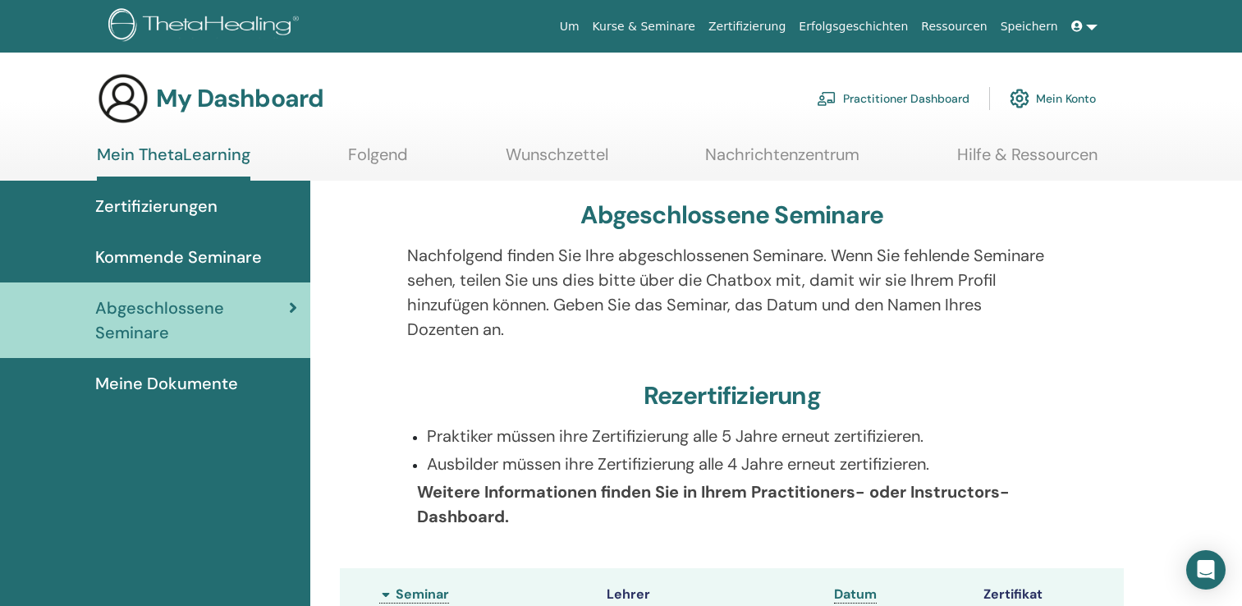  Describe the element at coordinates (206, 26) in the screenshot. I see `img: logo.png` at that location.